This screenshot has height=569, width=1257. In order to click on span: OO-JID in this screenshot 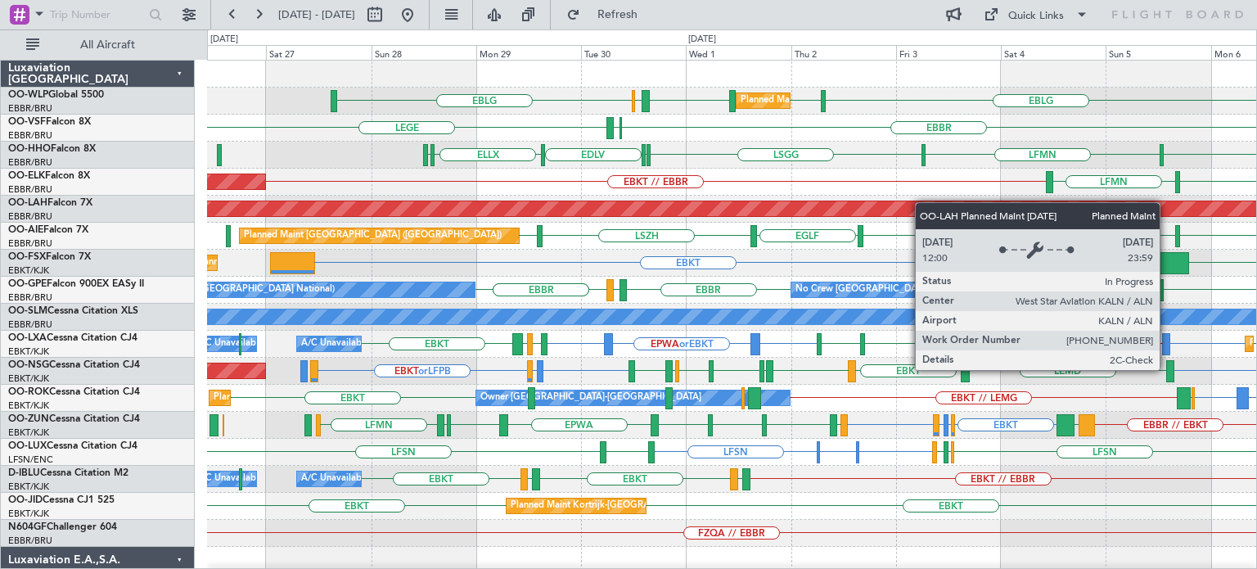, I will do `click(25, 500)`.